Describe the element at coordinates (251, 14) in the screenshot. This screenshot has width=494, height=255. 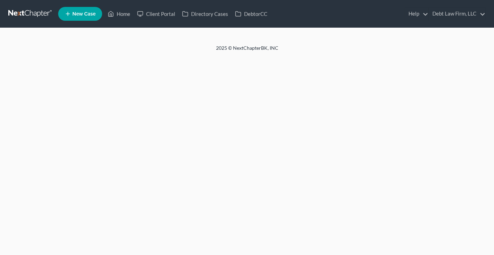
I see `a: DebtorCC` at that location.